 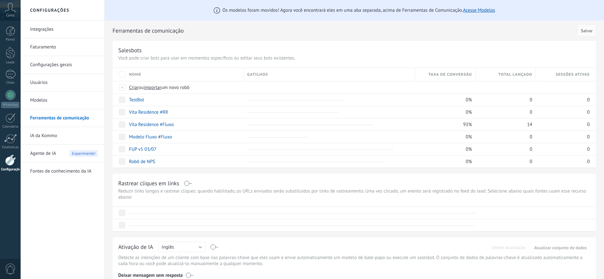 I want to click on p: Detecte as intenções de um cliente com base nas palavras-chave que eles usam e envie automaticame..., so click(x=354, y=261).